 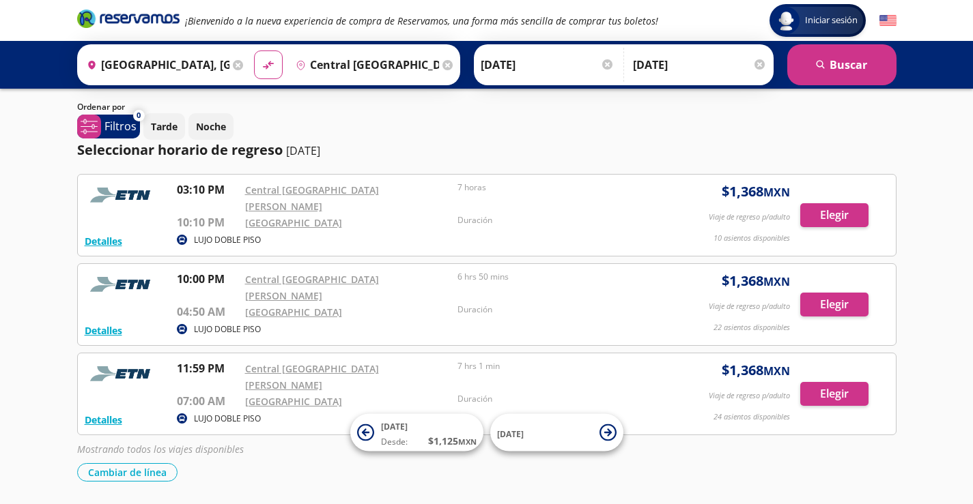 What do you see at coordinates (164, 126) in the screenshot?
I see `p: Tarde` at bounding box center [164, 126].